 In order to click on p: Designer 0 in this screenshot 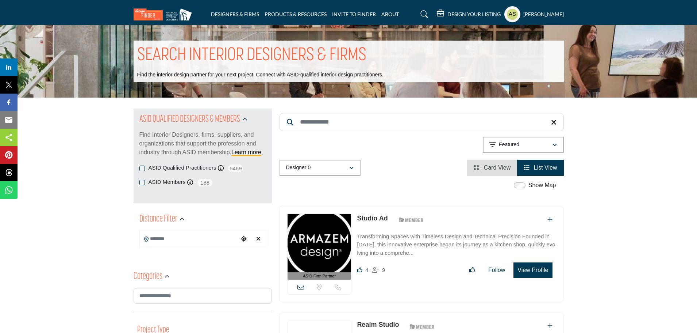, I will do `click(299, 168)`.